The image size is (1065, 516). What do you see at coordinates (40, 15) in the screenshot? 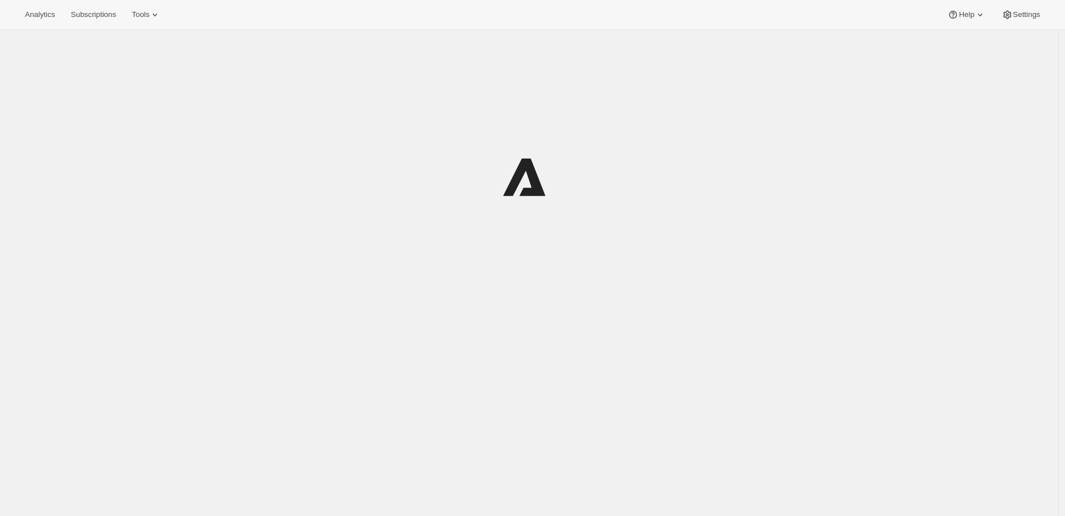
I see `button: Analytics` at bounding box center [40, 15].